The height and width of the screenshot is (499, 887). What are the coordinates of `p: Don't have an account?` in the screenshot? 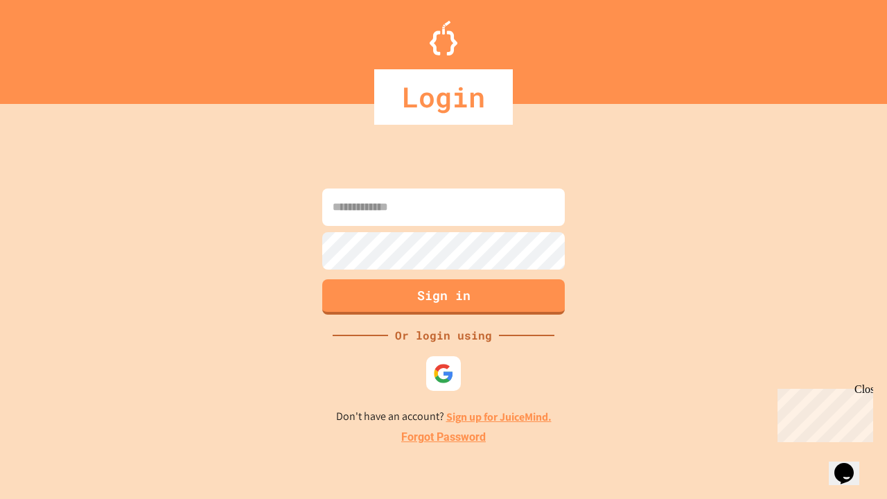 It's located at (444, 417).